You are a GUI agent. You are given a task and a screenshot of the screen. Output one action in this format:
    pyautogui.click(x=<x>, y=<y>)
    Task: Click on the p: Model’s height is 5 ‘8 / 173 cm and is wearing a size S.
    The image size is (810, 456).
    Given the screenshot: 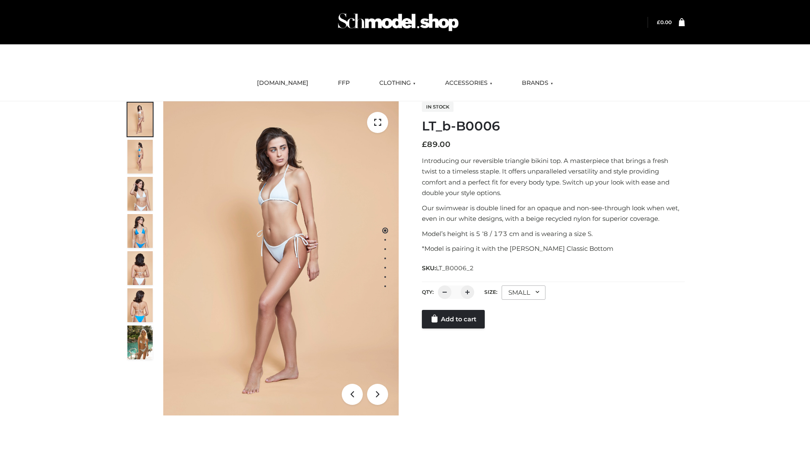 What is the action you would take?
    pyautogui.click(x=553, y=234)
    